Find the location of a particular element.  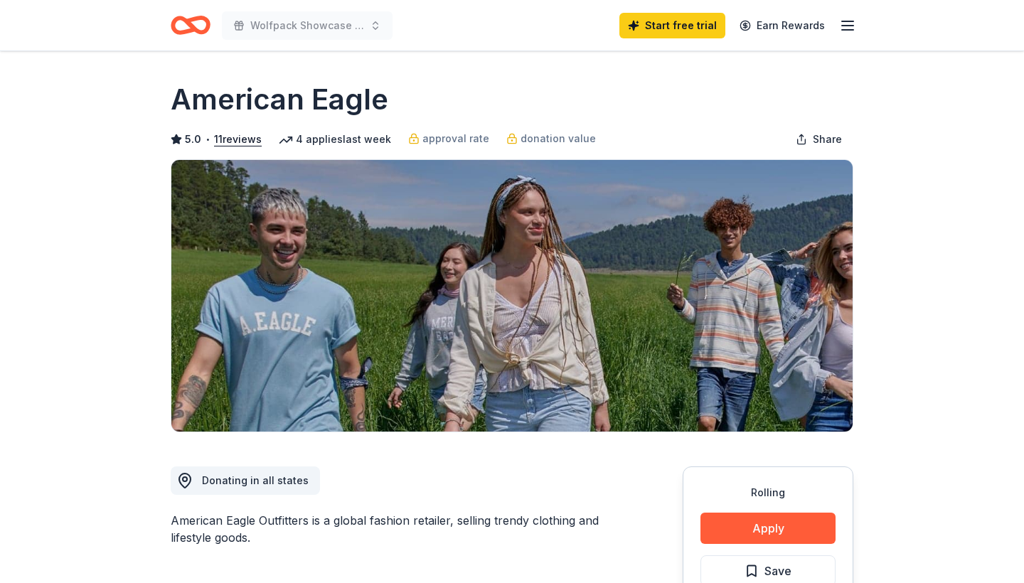

button: Wolfpack Showcase 2025 is located at coordinates (307, 26).